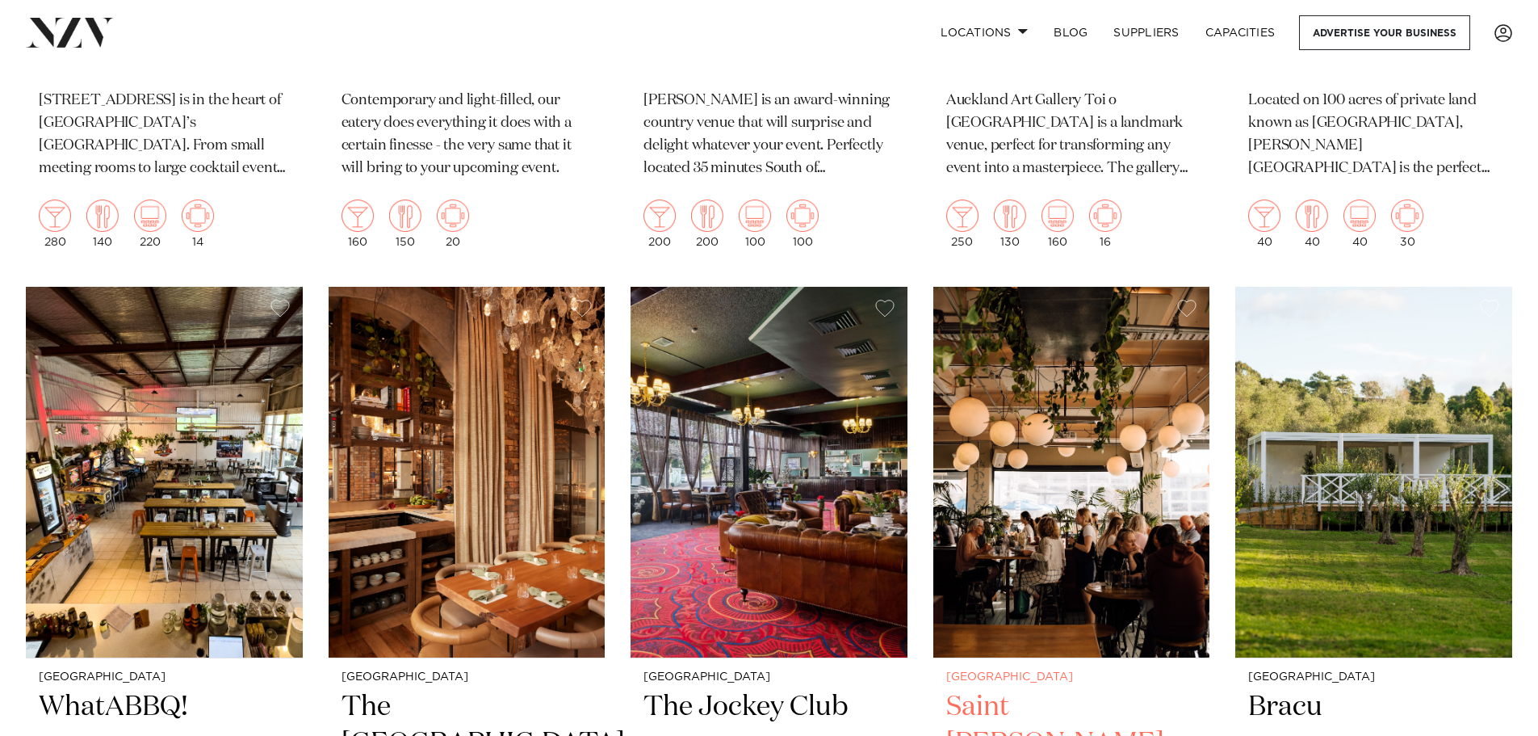  I want to click on div: 130, so click(1010, 224).